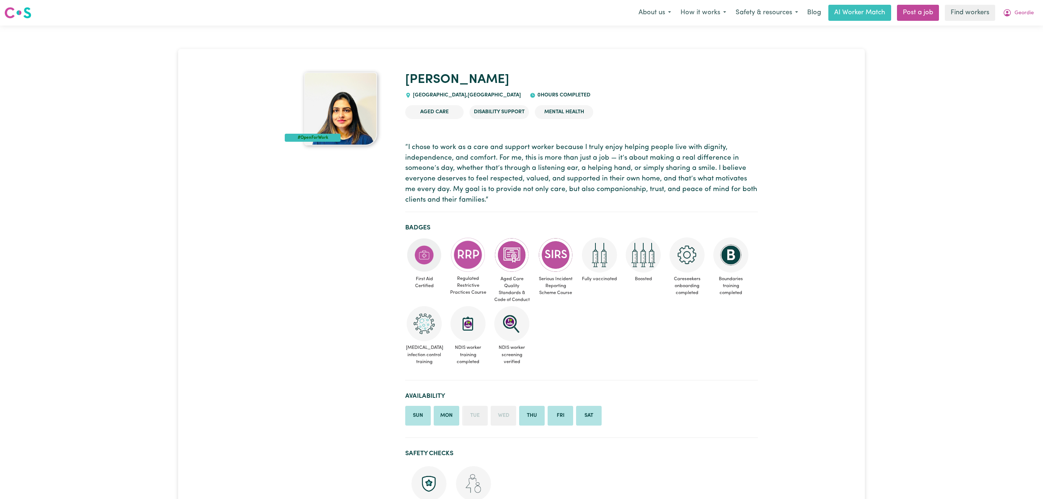 Image resolution: width=1043 pixels, height=499 pixels. I want to click on img: NDIS Worker Screening Verified, so click(512, 323).